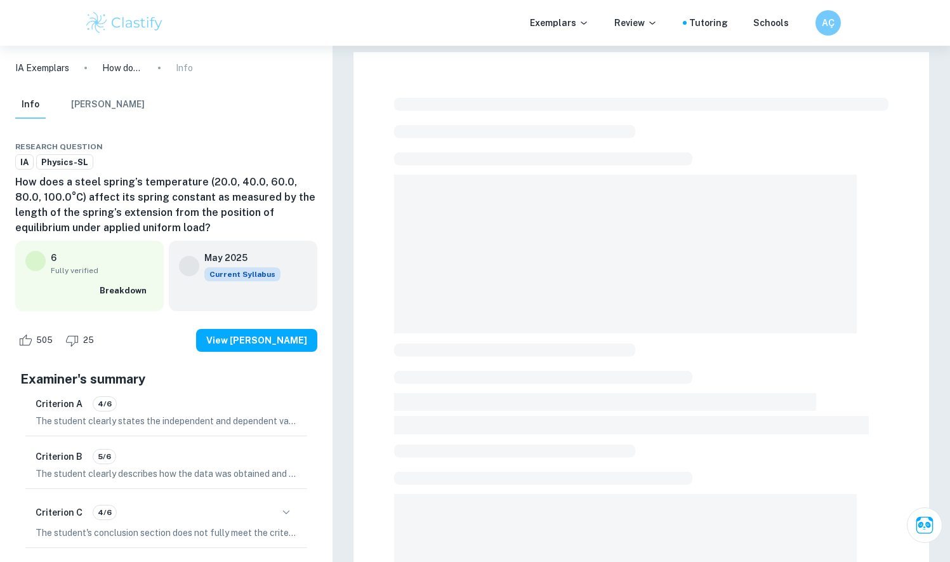 This screenshot has height=562, width=950. I want to click on a: Tutoring, so click(708, 23).